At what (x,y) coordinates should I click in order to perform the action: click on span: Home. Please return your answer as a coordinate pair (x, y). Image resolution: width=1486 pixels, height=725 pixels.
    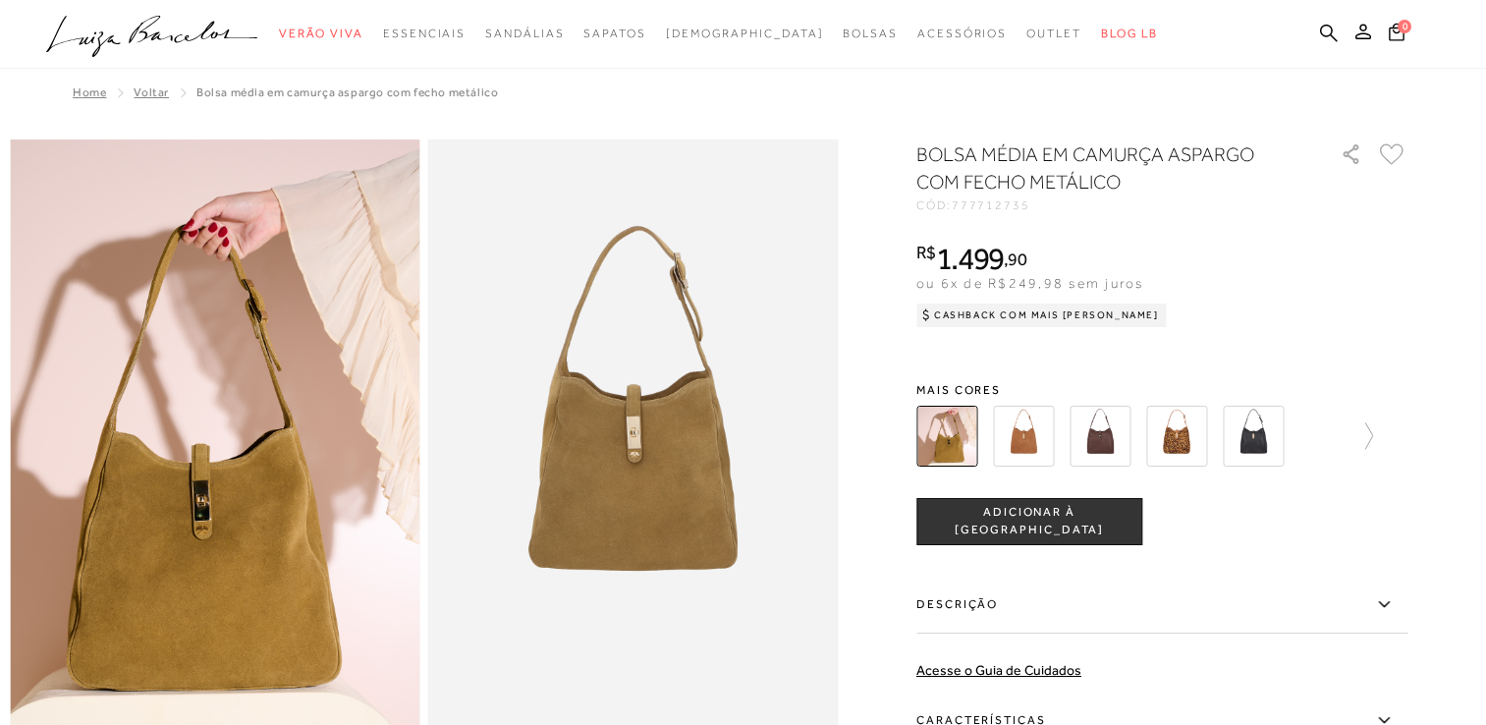
    Looking at the image, I should click on (89, 92).